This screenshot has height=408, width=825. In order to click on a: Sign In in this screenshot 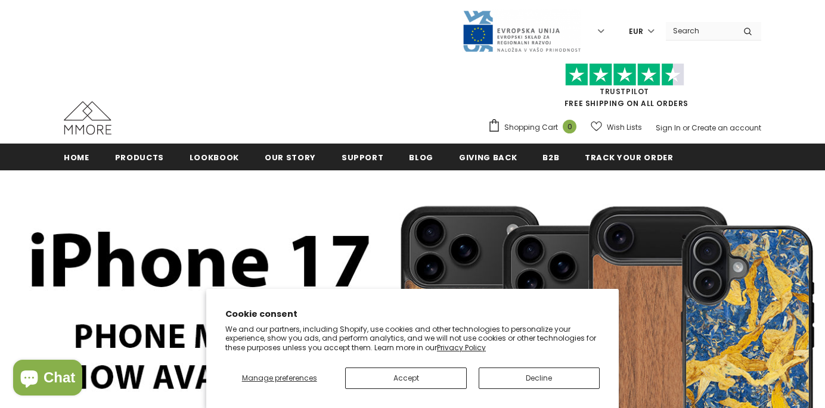, I will do `click(668, 128)`.